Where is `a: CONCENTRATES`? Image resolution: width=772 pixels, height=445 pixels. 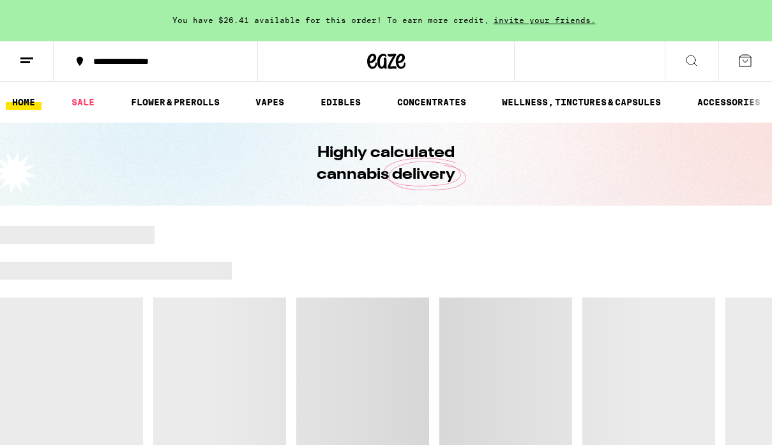
a: CONCENTRATES is located at coordinates (432, 102).